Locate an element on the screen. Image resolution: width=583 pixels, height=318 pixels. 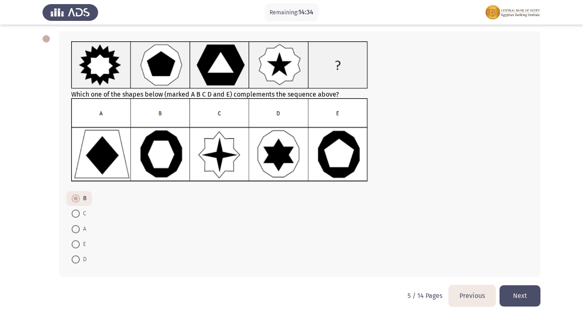
span: A is located at coordinates (83, 229).